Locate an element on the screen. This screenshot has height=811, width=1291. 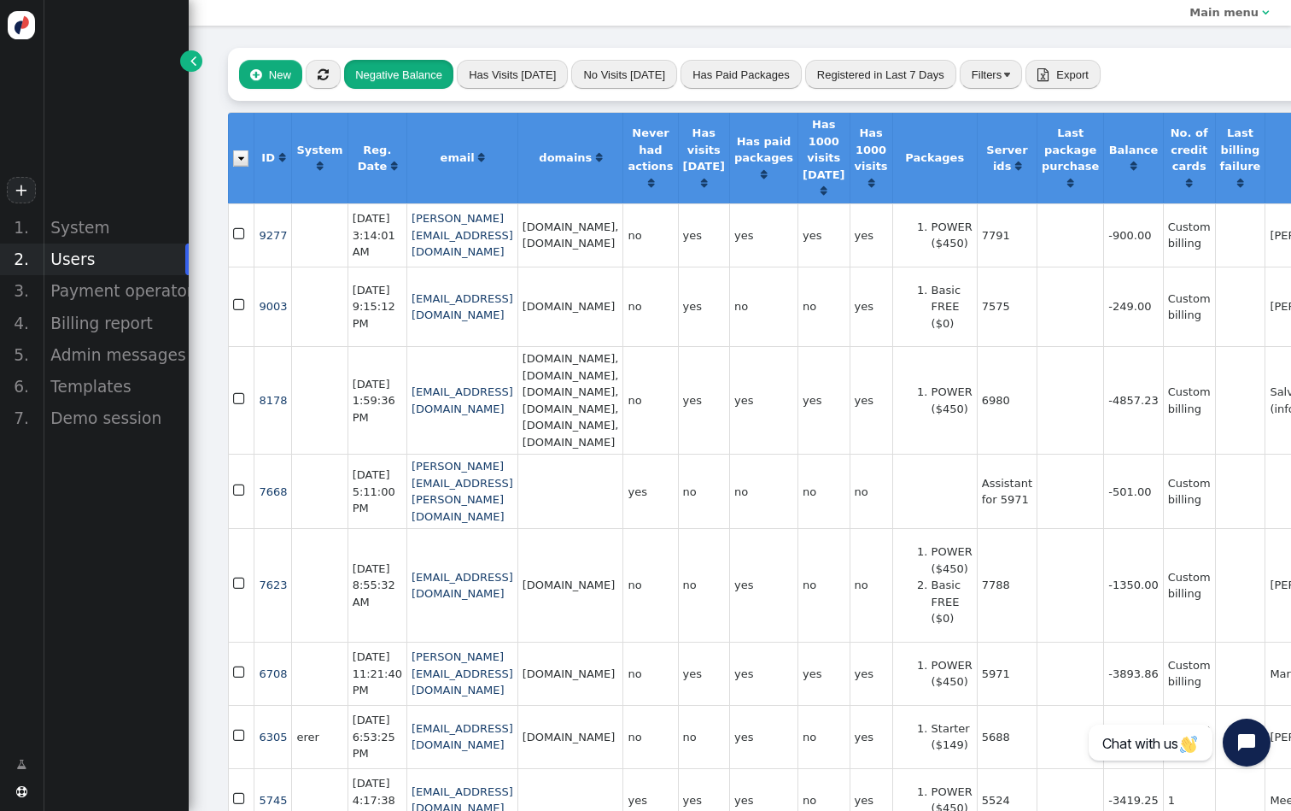
button:  Export is located at coordinates (1063, 74).